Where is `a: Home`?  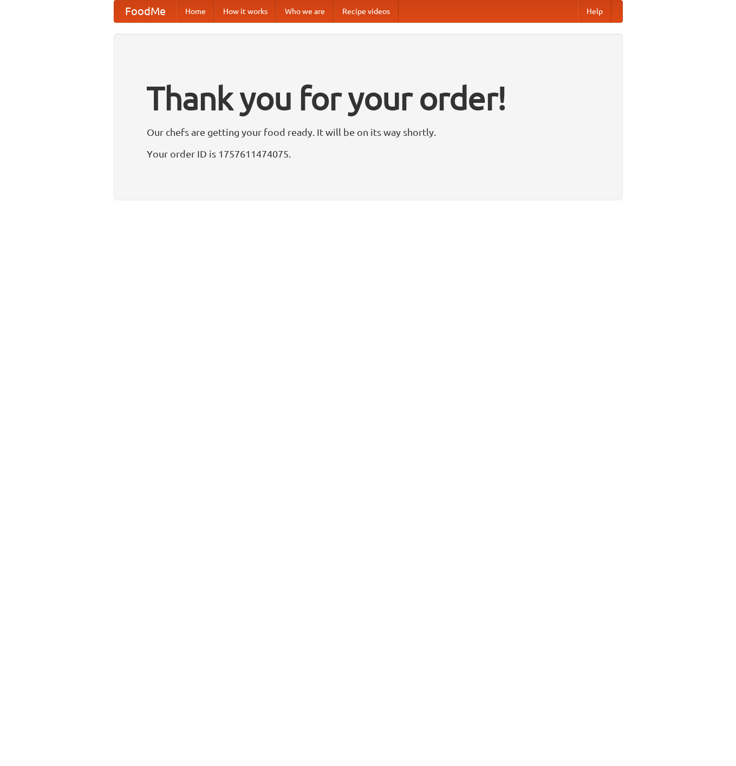 a: Home is located at coordinates (196, 11).